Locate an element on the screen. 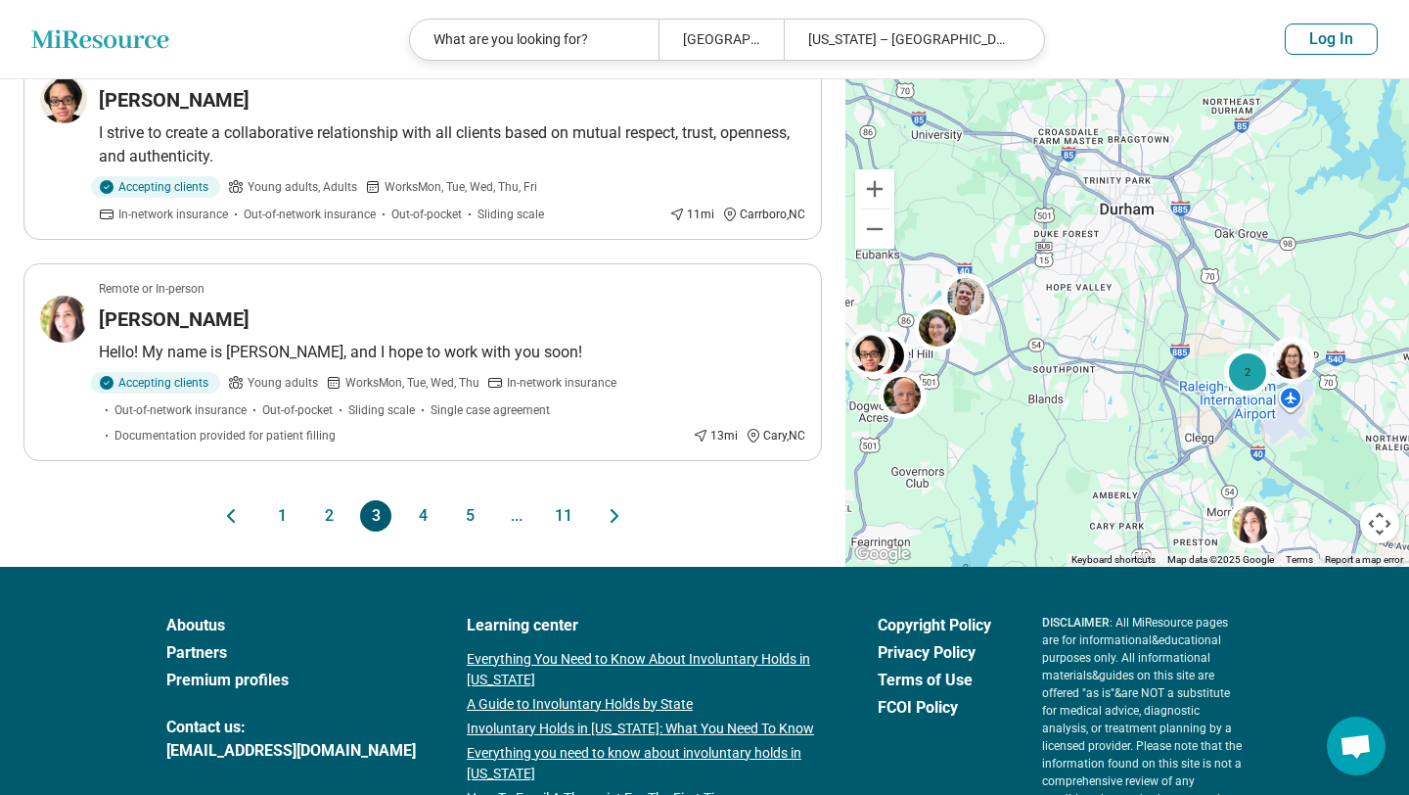  p: Remote or In-person is located at coordinates (152, 289).